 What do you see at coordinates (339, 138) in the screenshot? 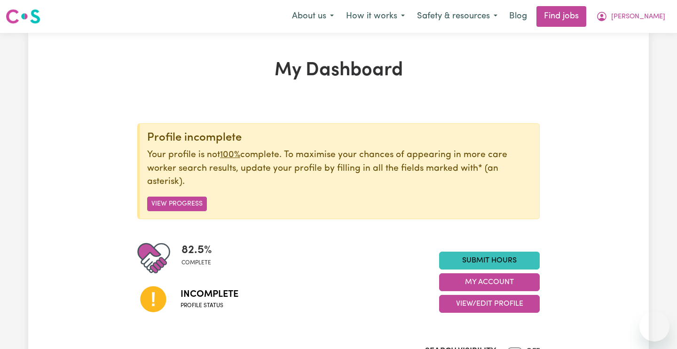
I see `div: Profile incomplete` at bounding box center [339, 138].